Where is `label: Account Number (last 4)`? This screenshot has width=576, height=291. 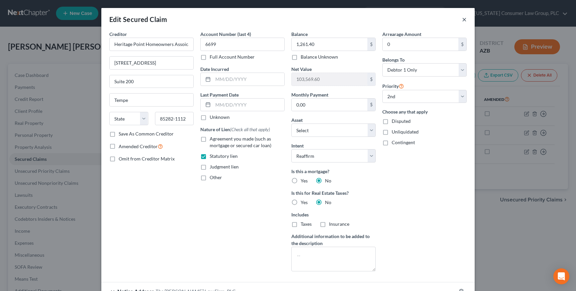
label: Account Number (last 4) is located at coordinates (226, 34).